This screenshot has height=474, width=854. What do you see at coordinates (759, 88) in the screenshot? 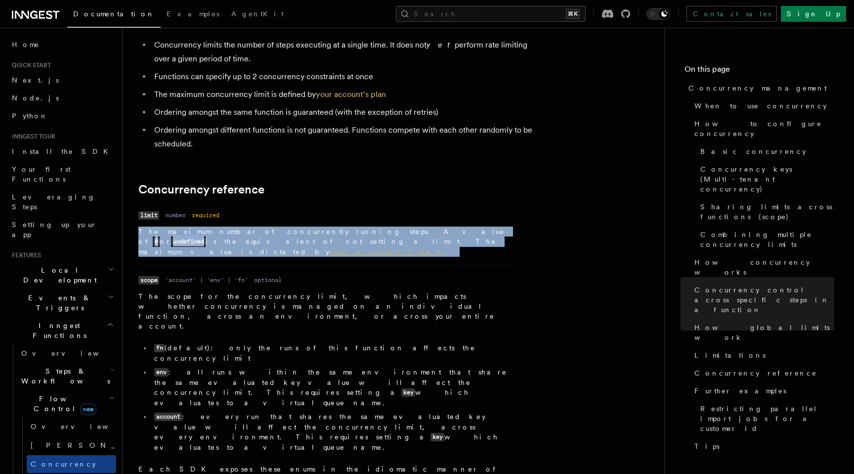
I see `a: Concurrency management` at bounding box center [759, 88].